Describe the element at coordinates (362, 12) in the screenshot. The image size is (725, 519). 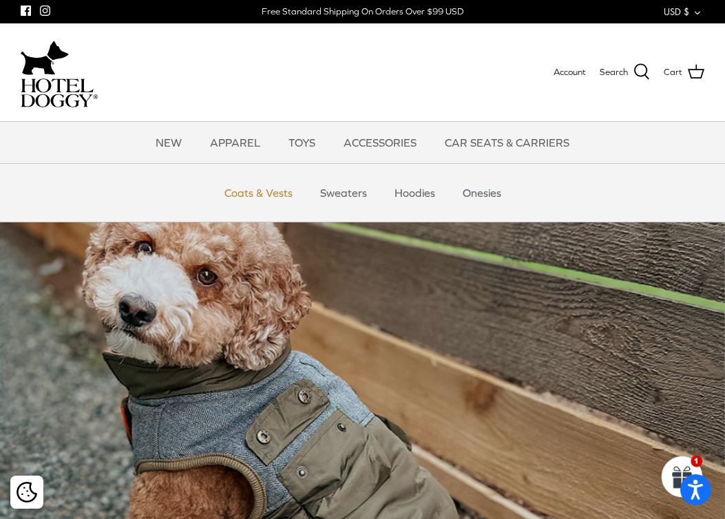
I see `a: Free Standard Shipping On Orders Over $99 USD` at that location.